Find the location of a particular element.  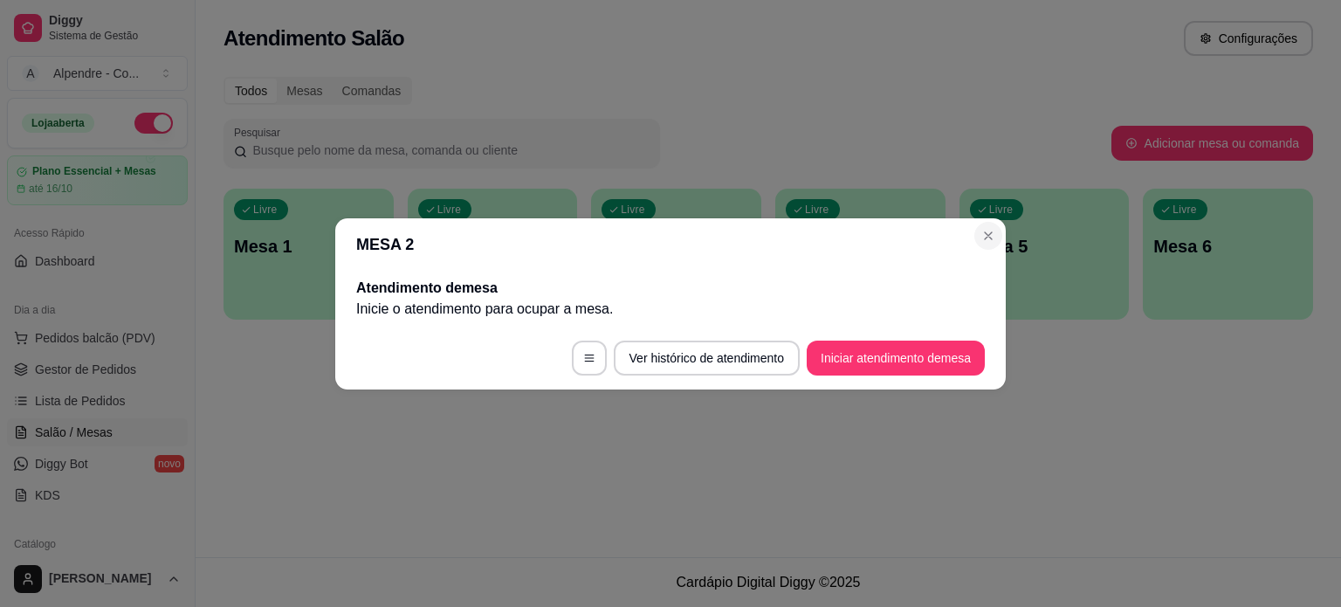

h2: Atendimento de mesa is located at coordinates (671, 288).